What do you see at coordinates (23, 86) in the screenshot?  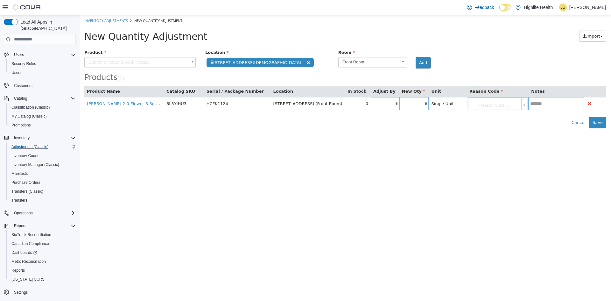 I see `a: Customers` at bounding box center [23, 86].